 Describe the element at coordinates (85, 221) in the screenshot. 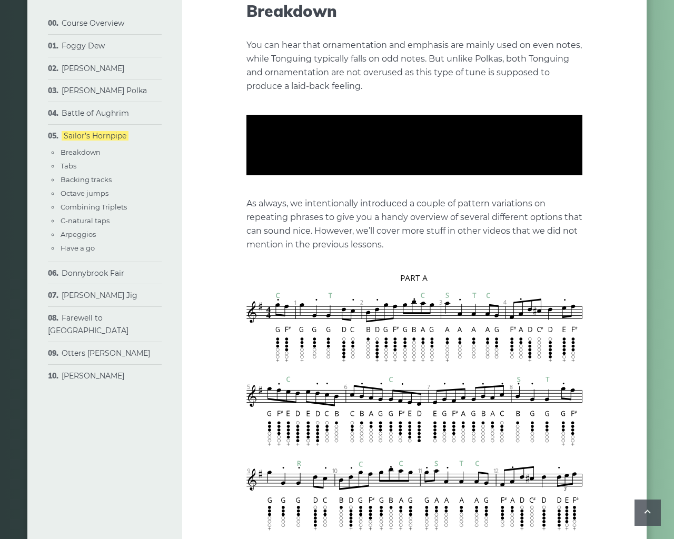

I see `a: C-natural taps` at that location.